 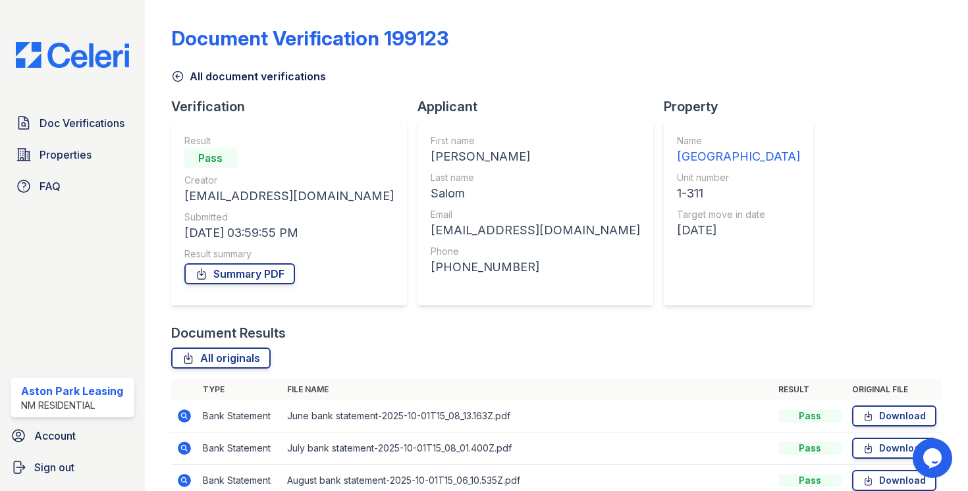 I want to click on div: Name, so click(x=738, y=141).